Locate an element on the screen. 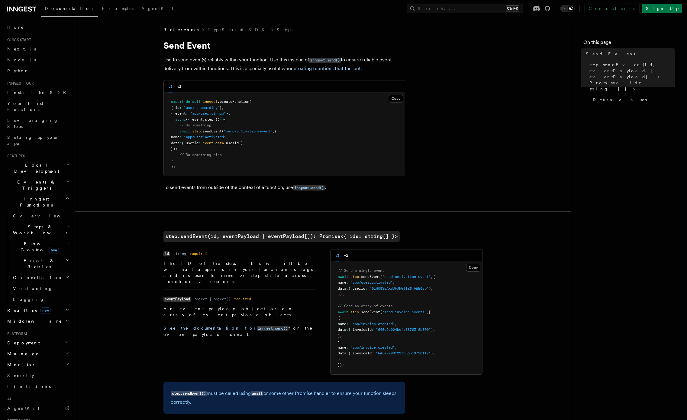 This screenshot has width=687, height=420. span: Examples is located at coordinates (118, 8).